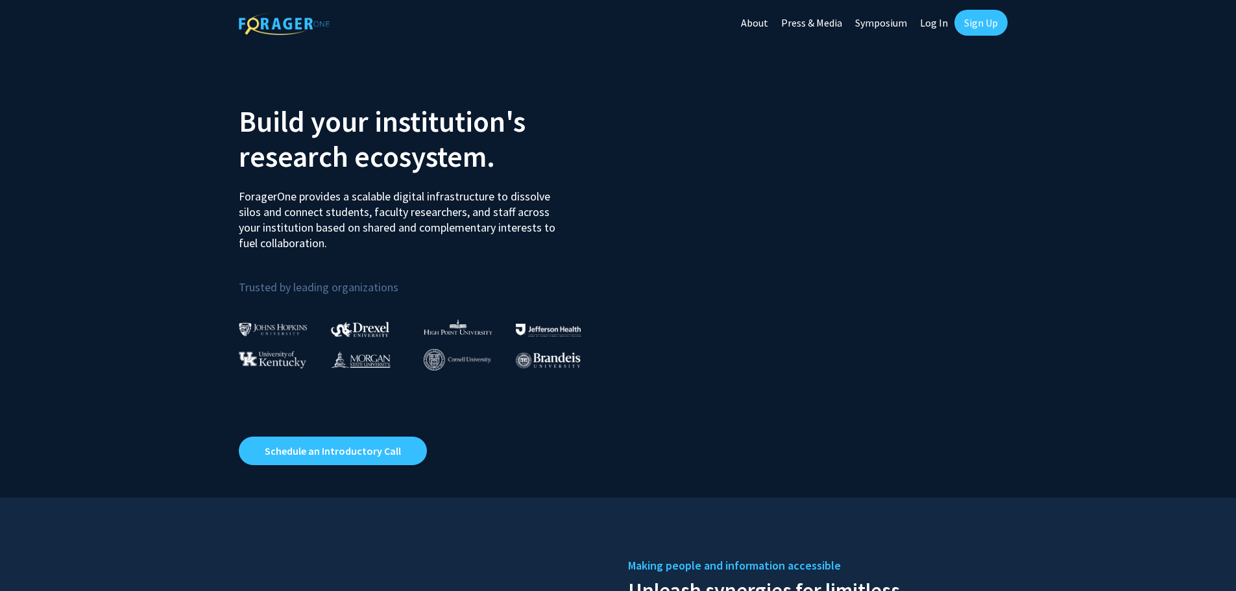  I want to click on a: Opens in a new tab, so click(333, 451).